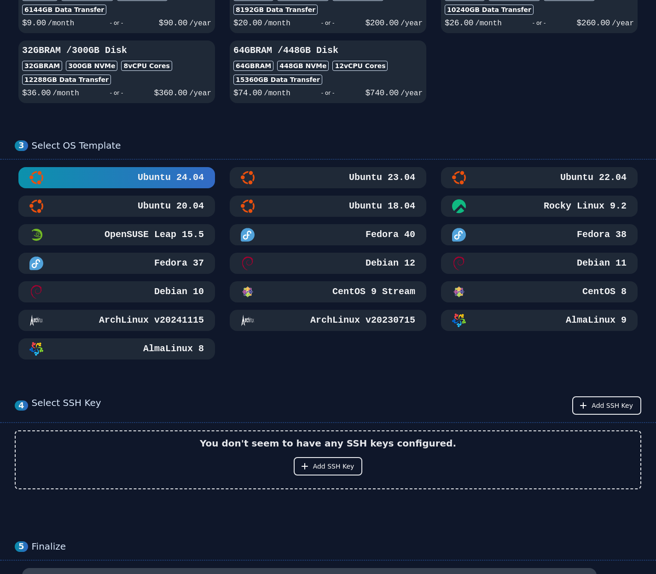 The image size is (656, 574). What do you see at coordinates (116, 320) in the screenshot?
I see `button: ArchLinux v20241115ArchLinux v20241115` at bounding box center [116, 320].